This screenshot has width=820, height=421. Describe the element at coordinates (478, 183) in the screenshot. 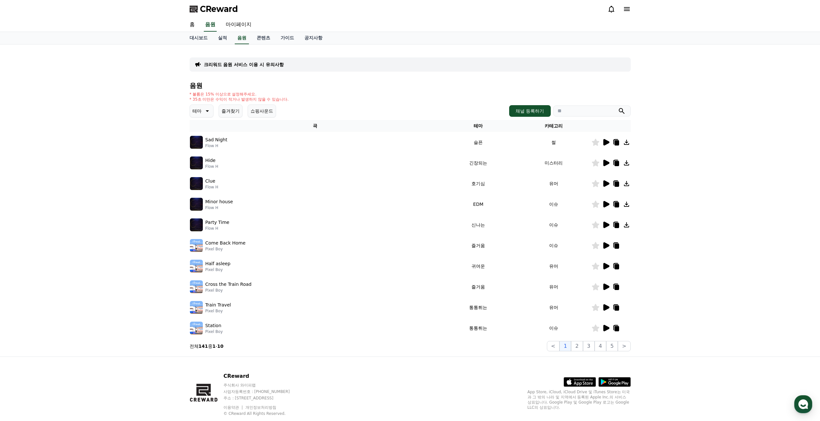

I see `td: 호기심` at that location.